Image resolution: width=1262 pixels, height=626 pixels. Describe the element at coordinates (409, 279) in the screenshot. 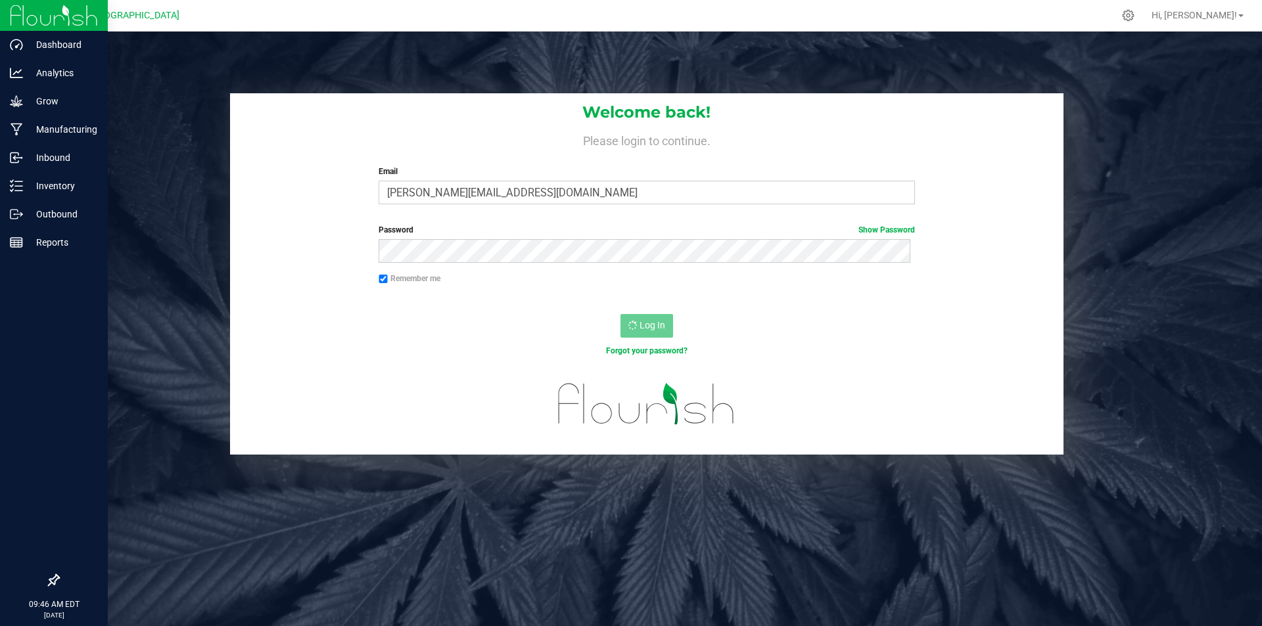

I see `label: Remember me` at that location.